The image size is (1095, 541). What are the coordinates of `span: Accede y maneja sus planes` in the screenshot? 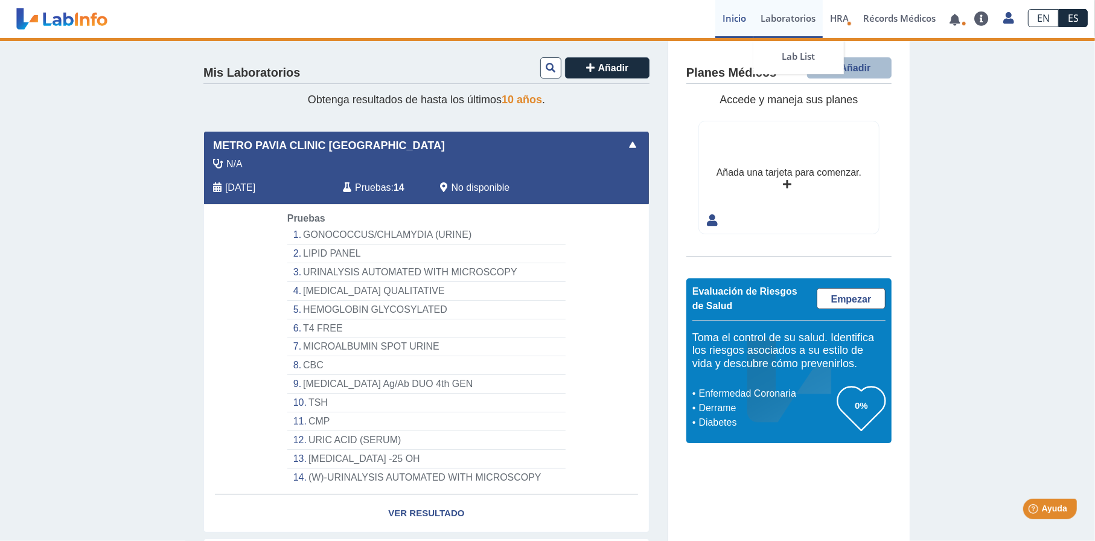 It's located at (788, 100).